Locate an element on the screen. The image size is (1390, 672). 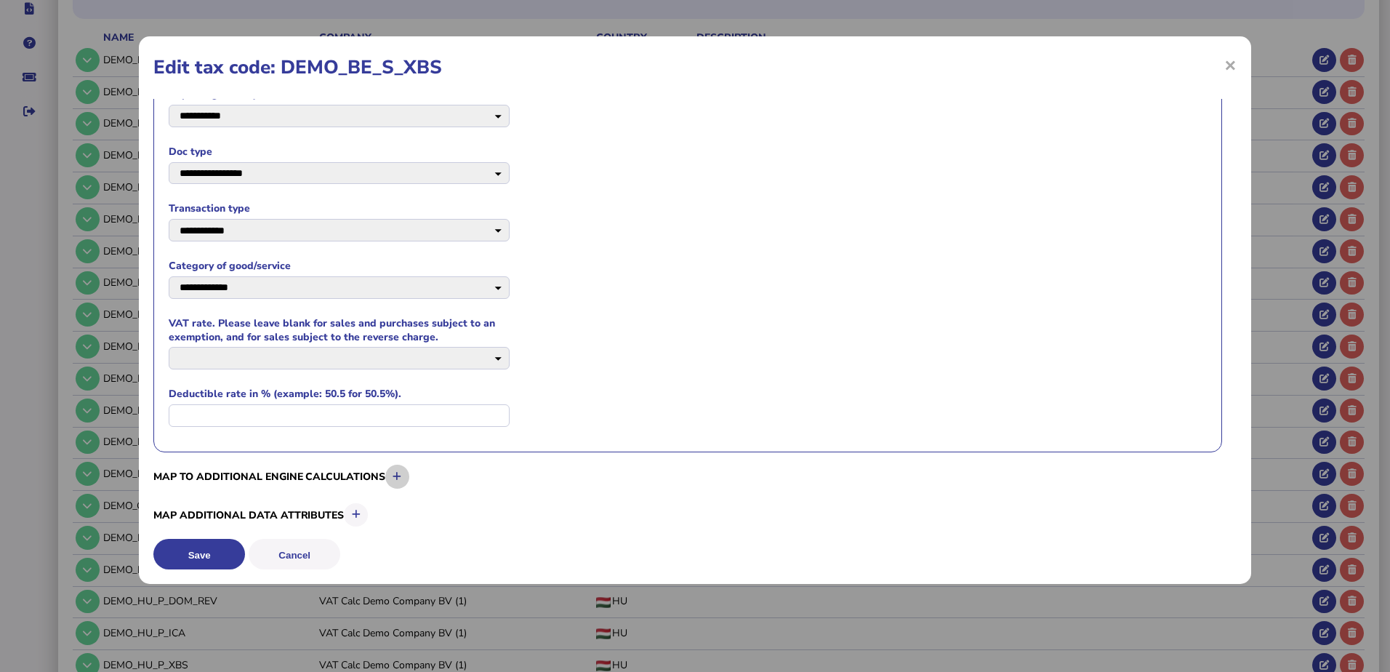
button: Save is located at coordinates (199, 554).